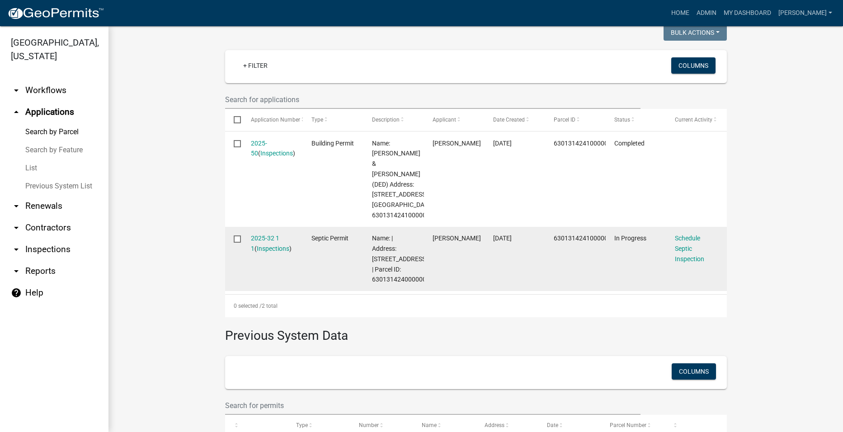  I want to click on span: 0 selected /, so click(248, 306).